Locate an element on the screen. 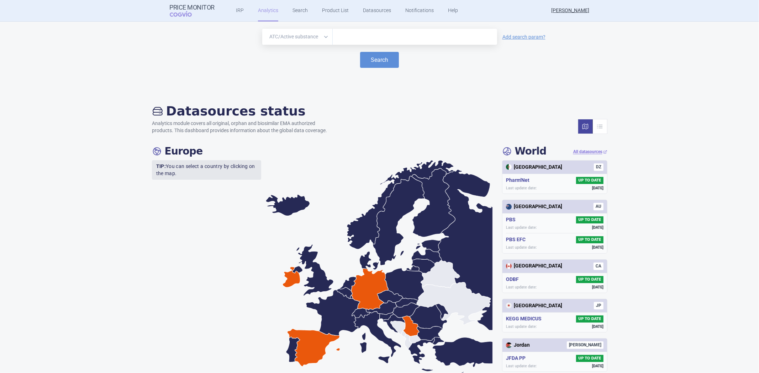  span: JP is located at coordinates (598, 306).